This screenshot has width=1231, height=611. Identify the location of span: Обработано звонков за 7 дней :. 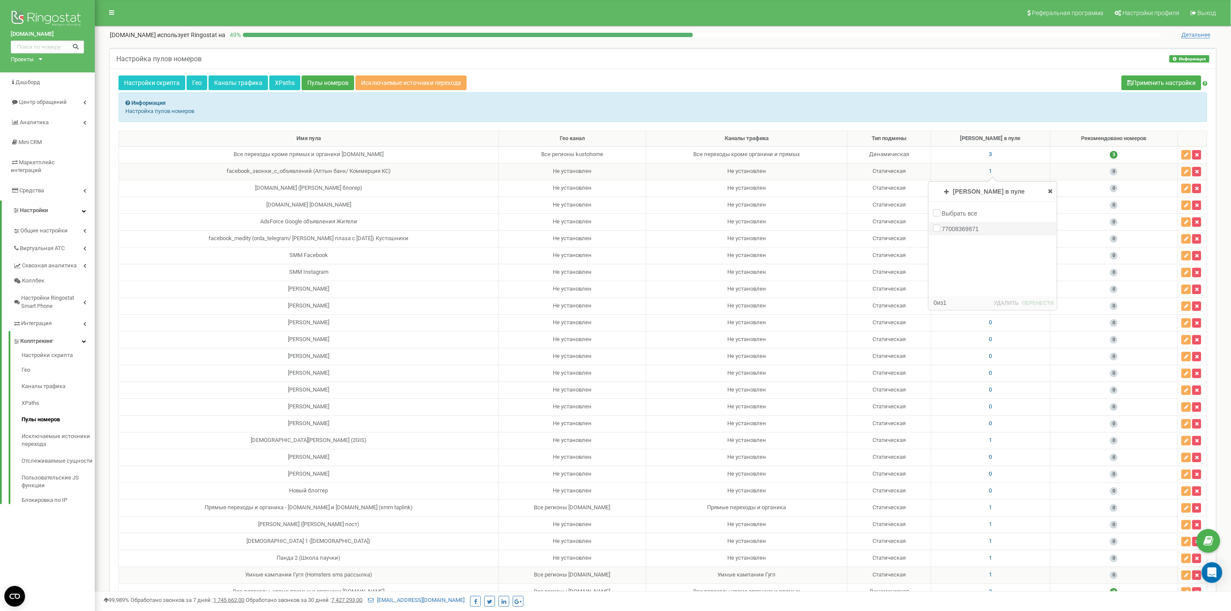
(187, 599).